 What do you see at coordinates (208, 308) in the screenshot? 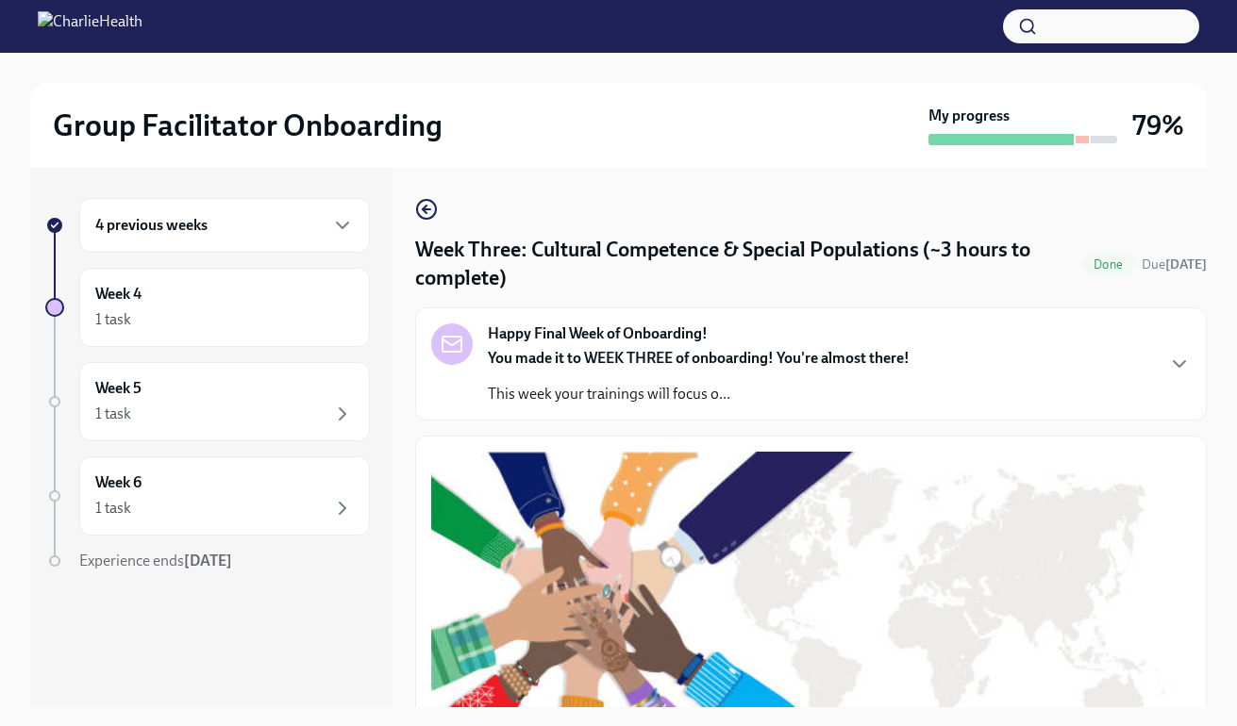
I see `a: Week 41 task` at bounding box center [208, 308].